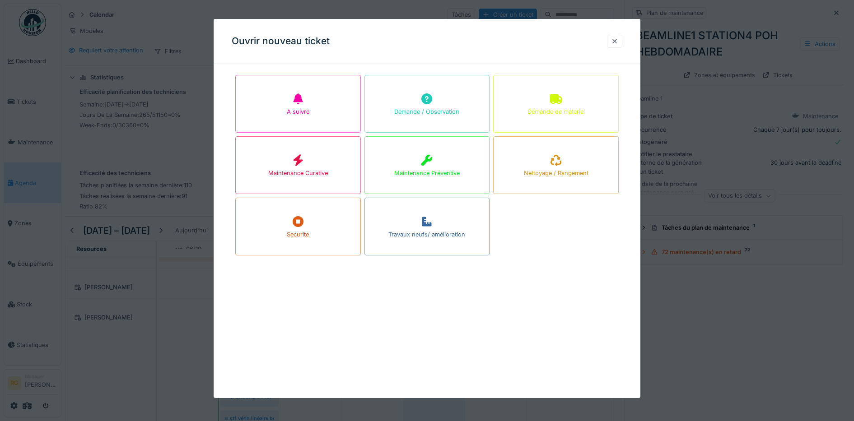 The image size is (854, 421). Describe the element at coordinates (298, 112) in the screenshot. I see `div: A suivre` at that location.